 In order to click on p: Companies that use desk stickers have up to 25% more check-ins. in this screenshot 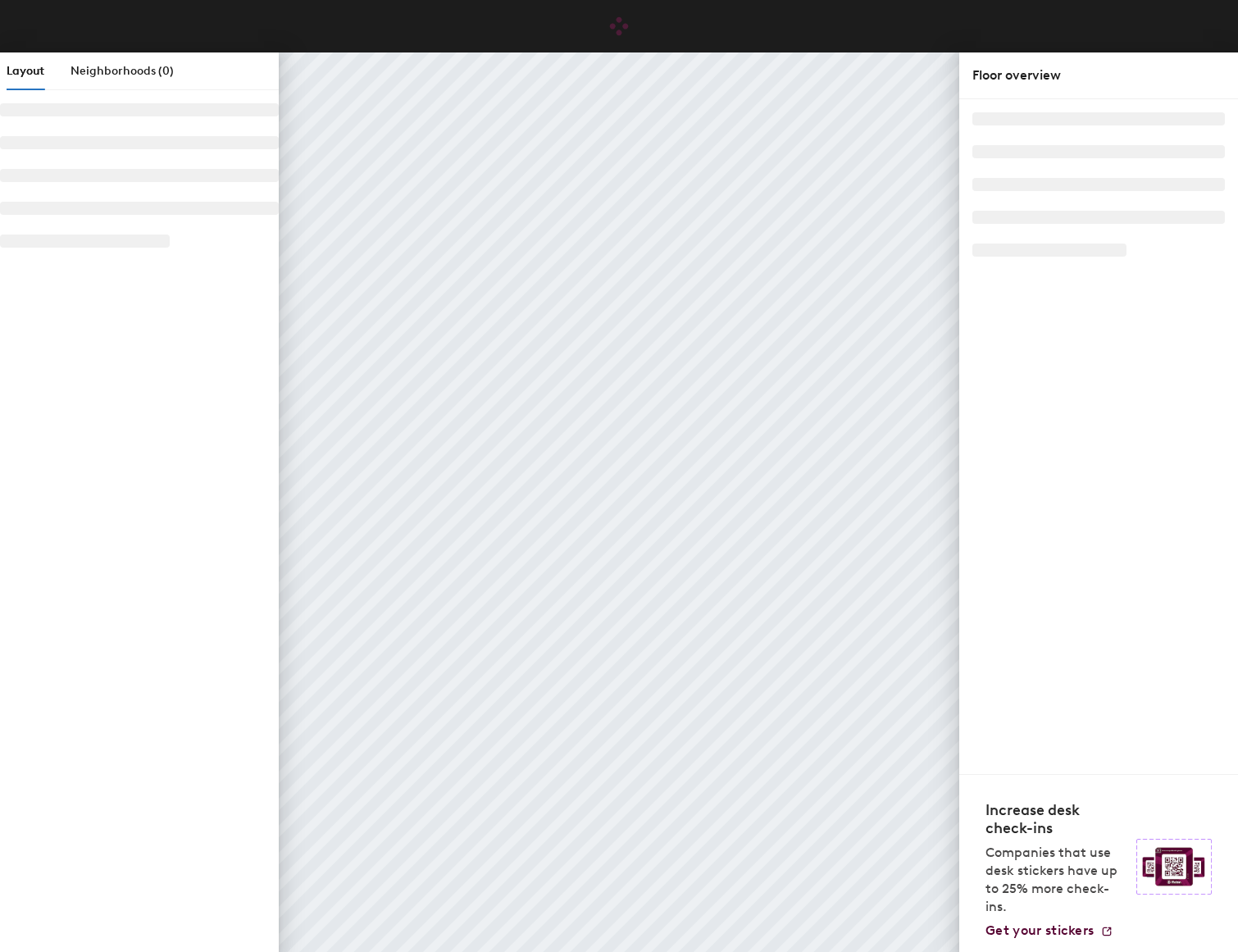, I will do `click(1056, 880)`.